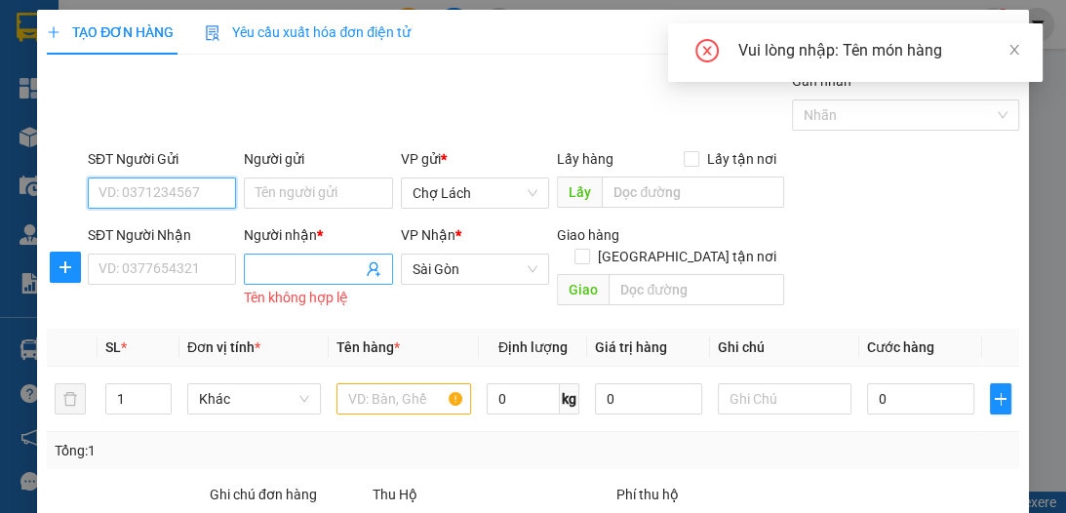 The width and height of the screenshot is (1066, 513). Describe the element at coordinates (110, 32) in the screenshot. I see `span: TẠO ĐƠN HÀNG` at that location.